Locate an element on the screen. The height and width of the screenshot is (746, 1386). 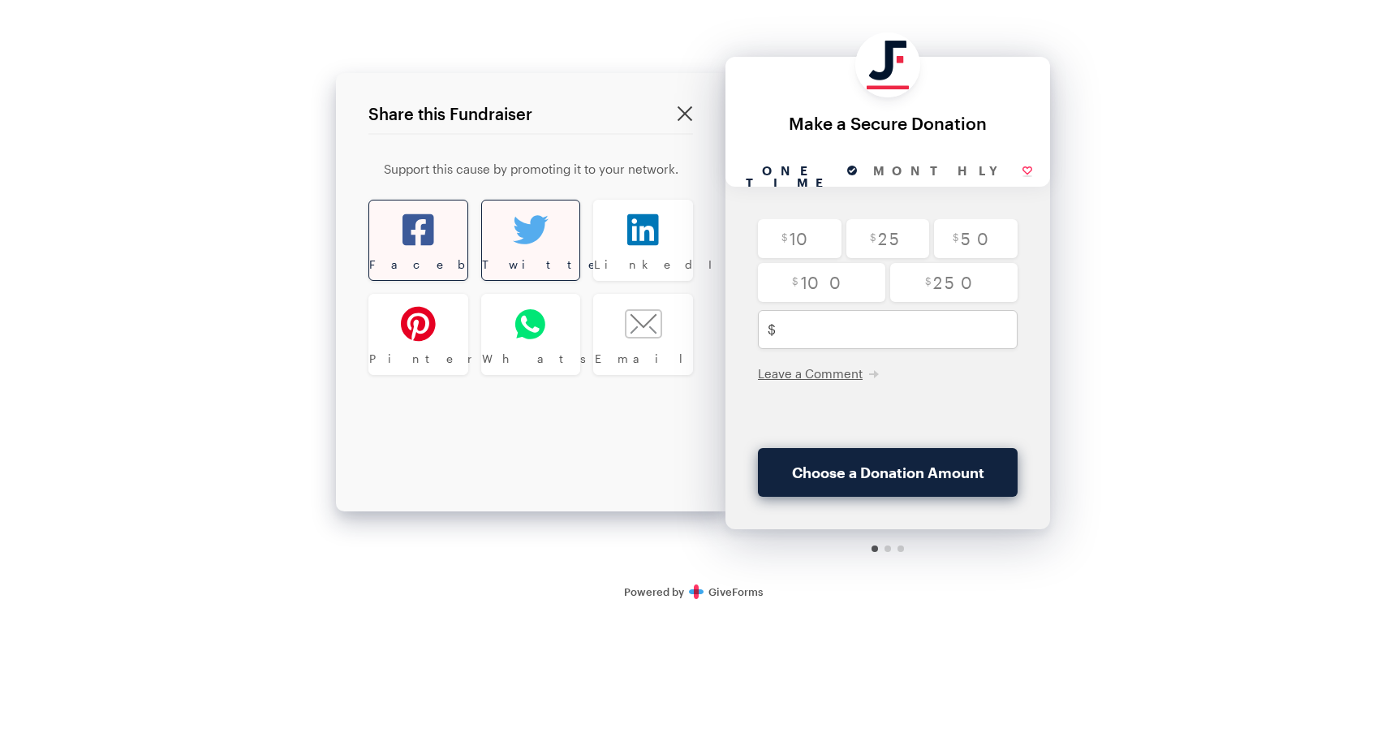
span: Leave a Comment is located at coordinates (810, 373).